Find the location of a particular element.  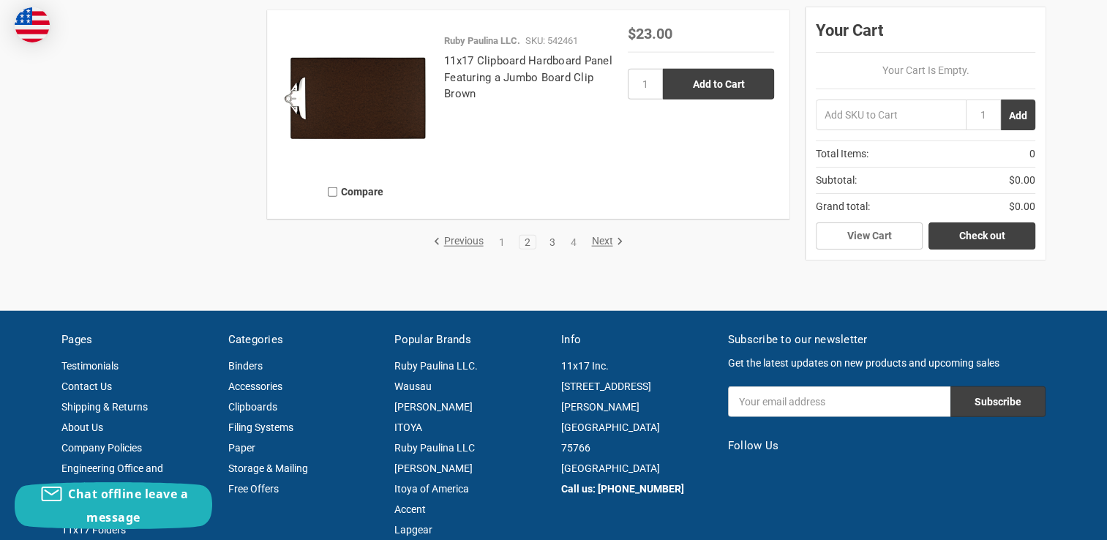

span: Grand total: is located at coordinates (843, 206).